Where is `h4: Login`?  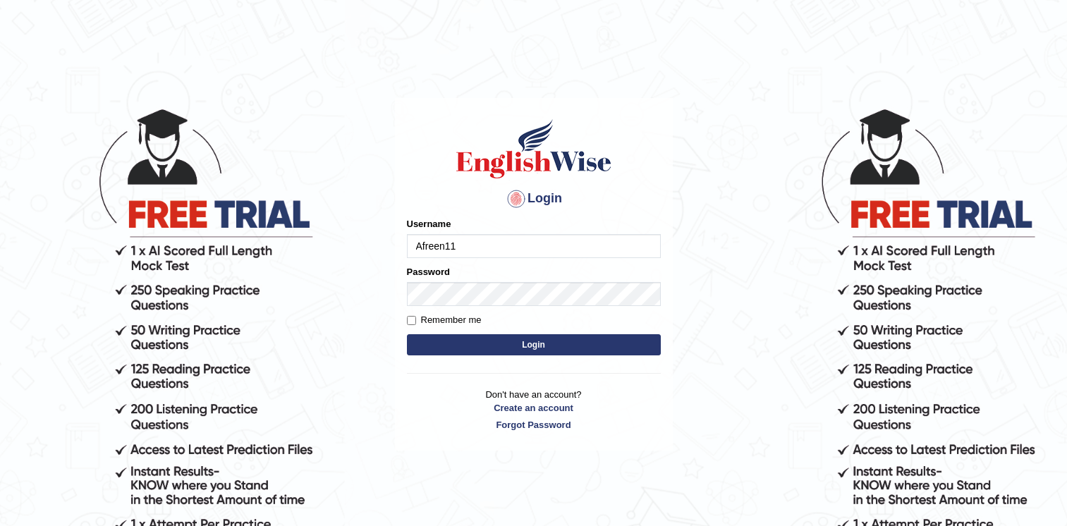
h4: Login is located at coordinates (534, 199).